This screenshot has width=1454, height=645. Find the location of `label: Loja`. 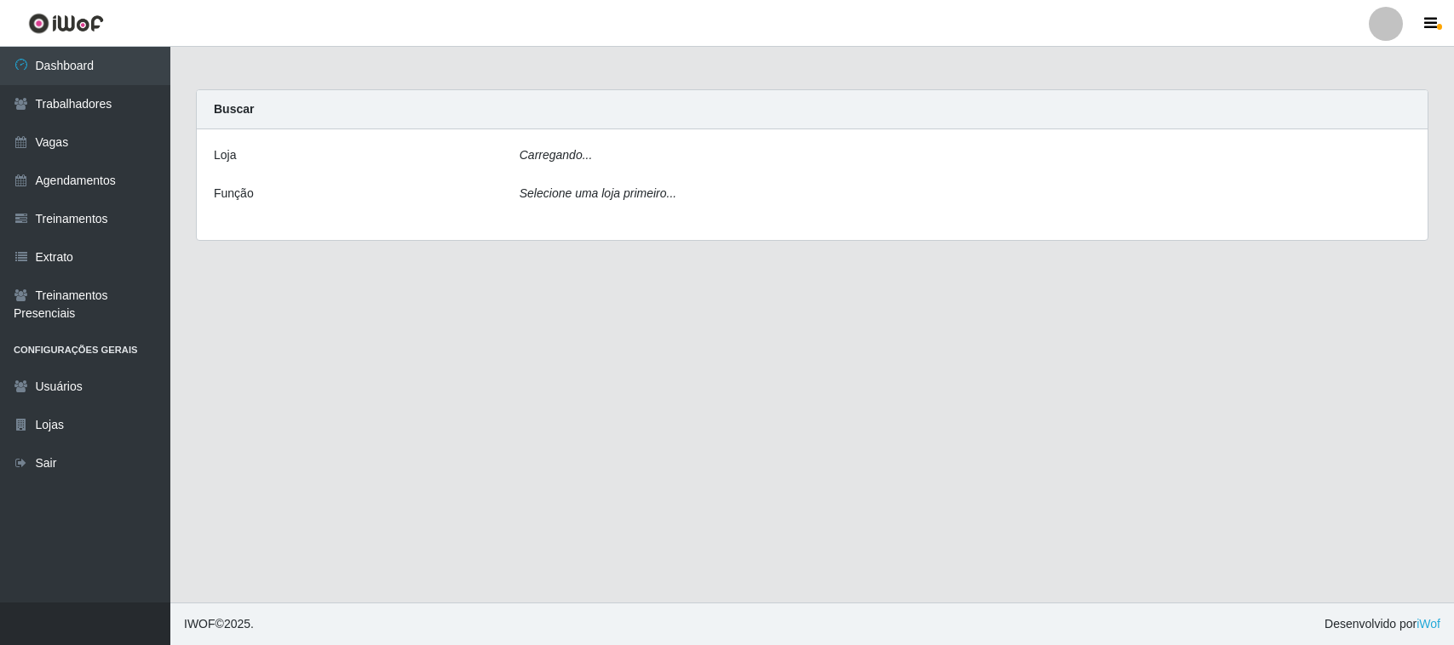

label: Loja is located at coordinates (225, 155).